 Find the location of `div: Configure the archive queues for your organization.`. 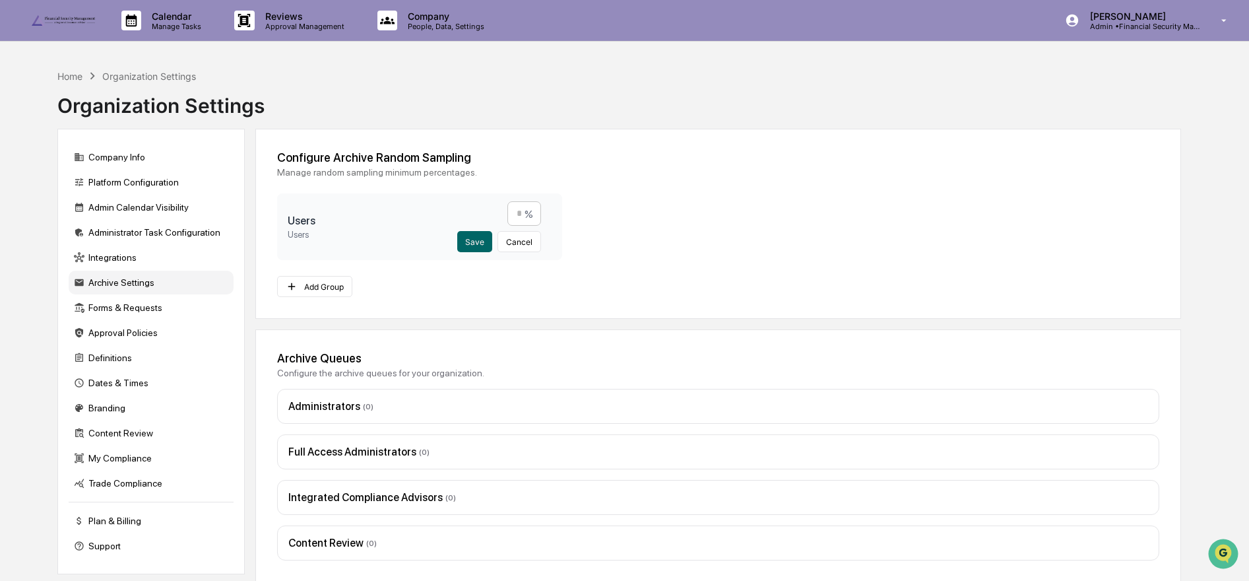

div: Configure the archive queues for your organization. is located at coordinates (718, 373).